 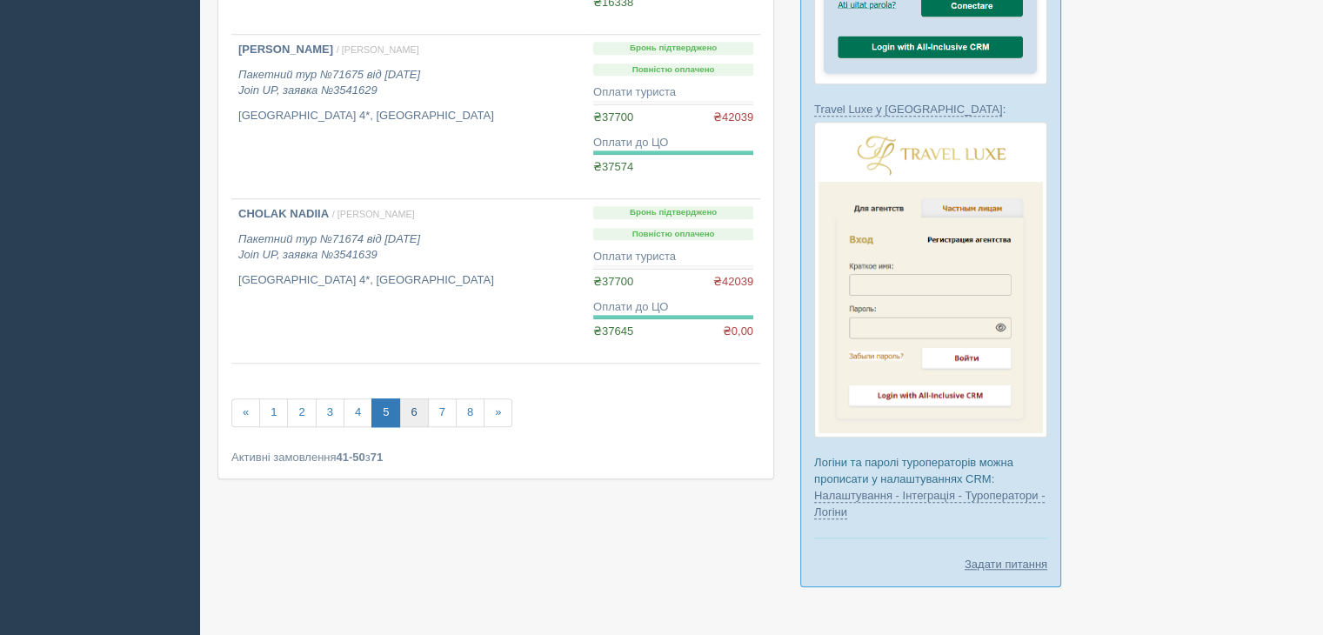 I want to click on b: CHOLAK NADIIA, so click(x=284, y=213).